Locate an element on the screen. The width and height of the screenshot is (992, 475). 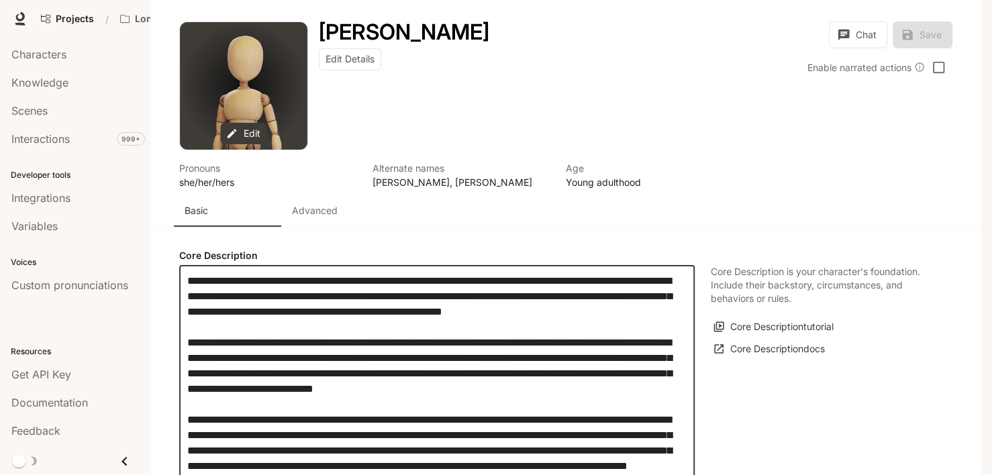
p: Pronouns is located at coordinates (268, 168).